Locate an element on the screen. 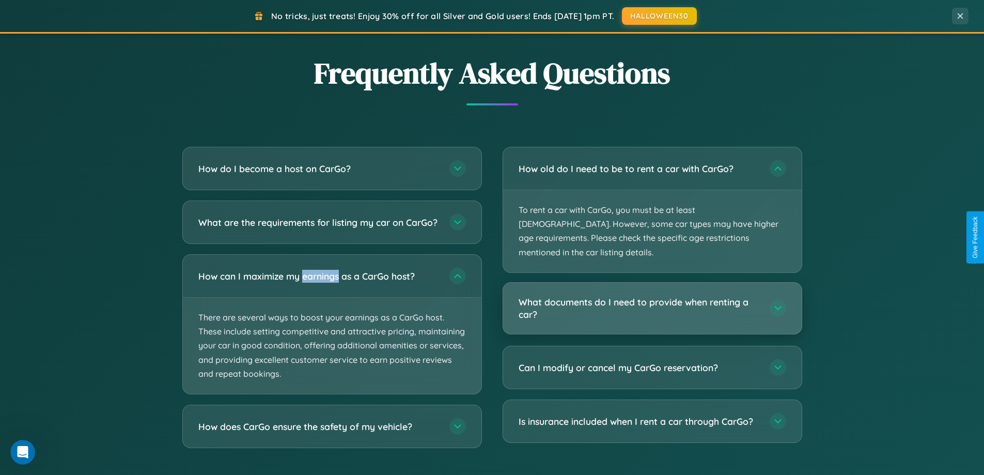  h3: How old do I need to be to rent a car with CarGo? is located at coordinates (639, 168).